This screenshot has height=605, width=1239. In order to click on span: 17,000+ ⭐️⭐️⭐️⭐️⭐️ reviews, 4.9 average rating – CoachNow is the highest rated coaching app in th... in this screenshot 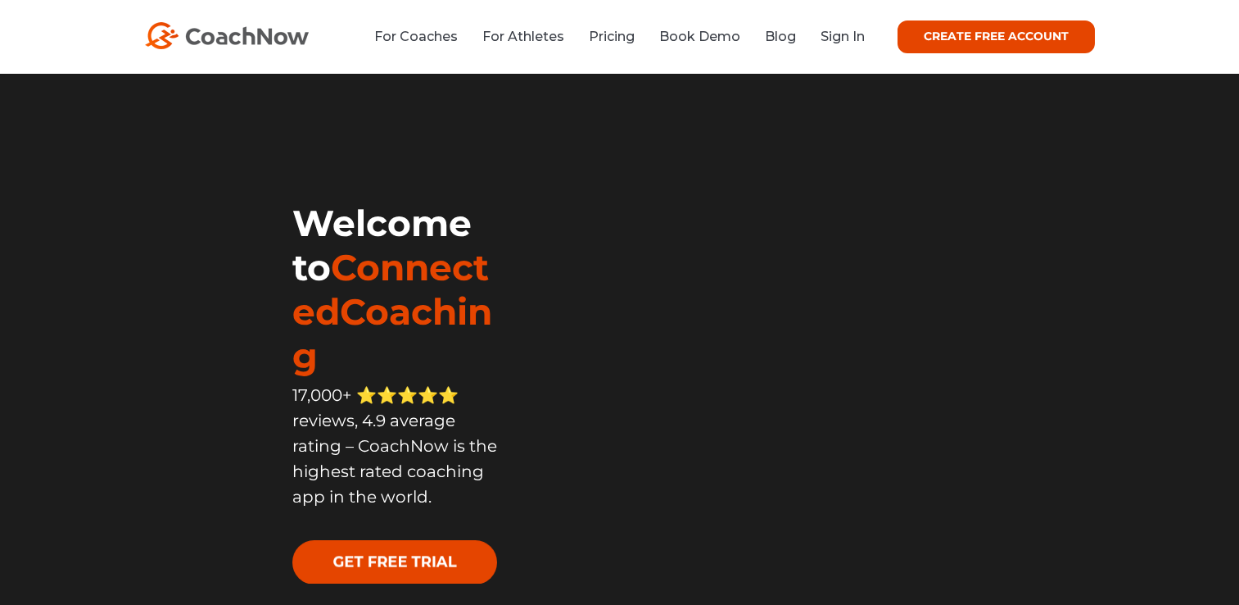, I will do `click(395, 446)`.